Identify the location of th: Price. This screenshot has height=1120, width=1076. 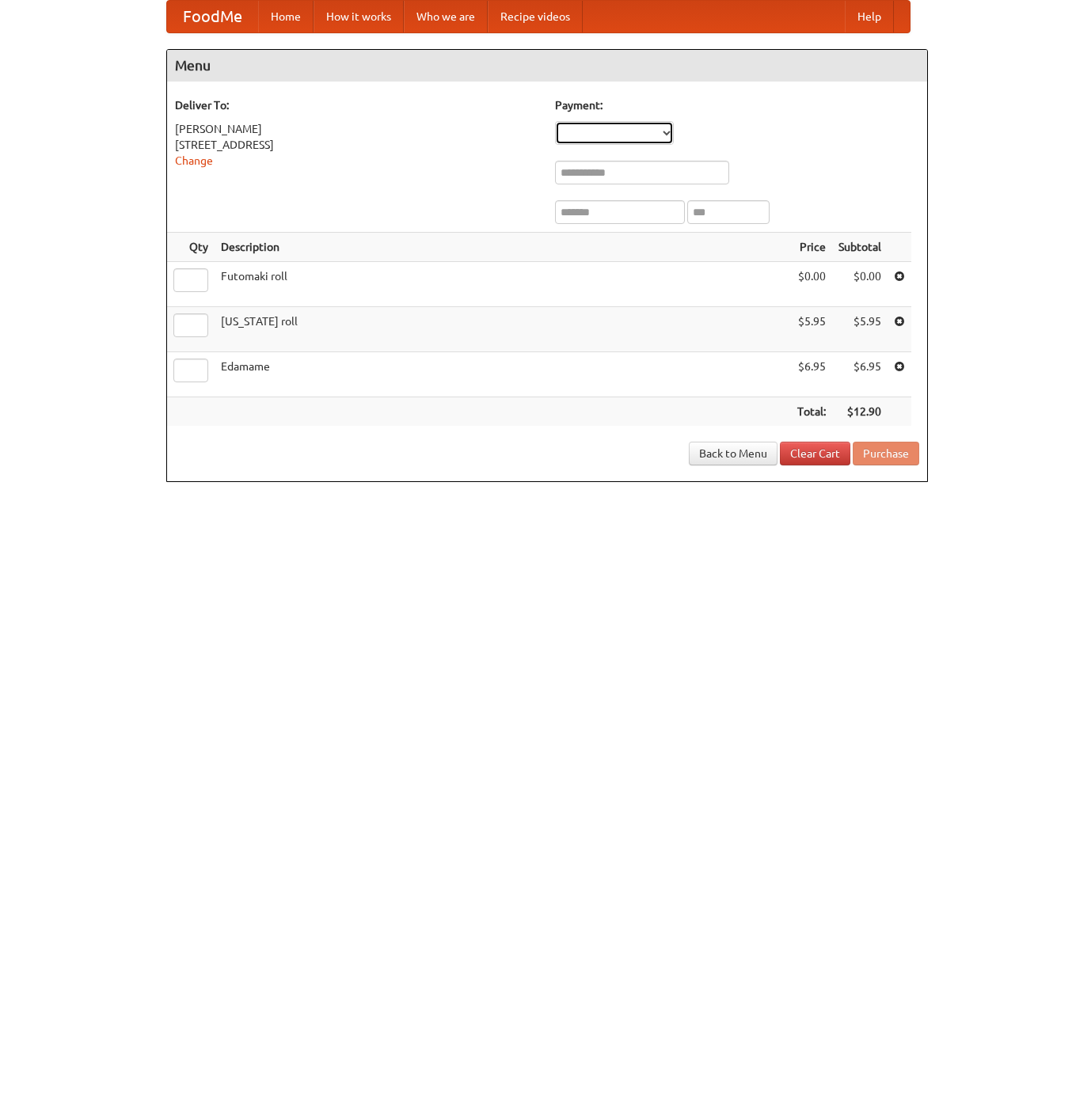
(811, 247).